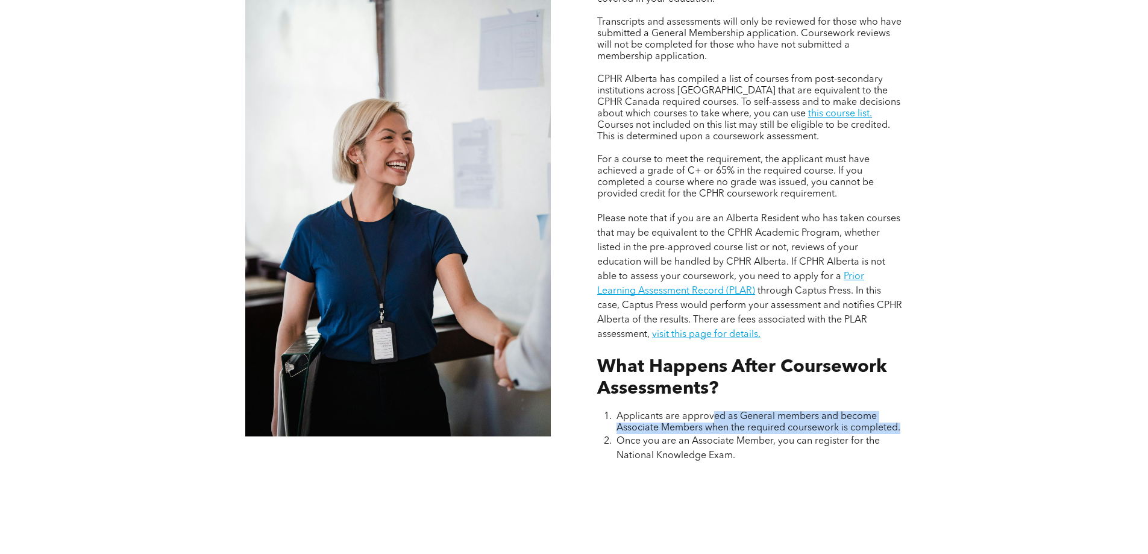 Image resolution: width=1148 pixels, height=554 pixels. What do you see at coordinates (749, 96) in the screenshot?
I see `span: CPHR Alberta has compiled a list of courses from post-secondary institutions across [GEOGRAPHIC_D...` at bounding box center [749, 96].